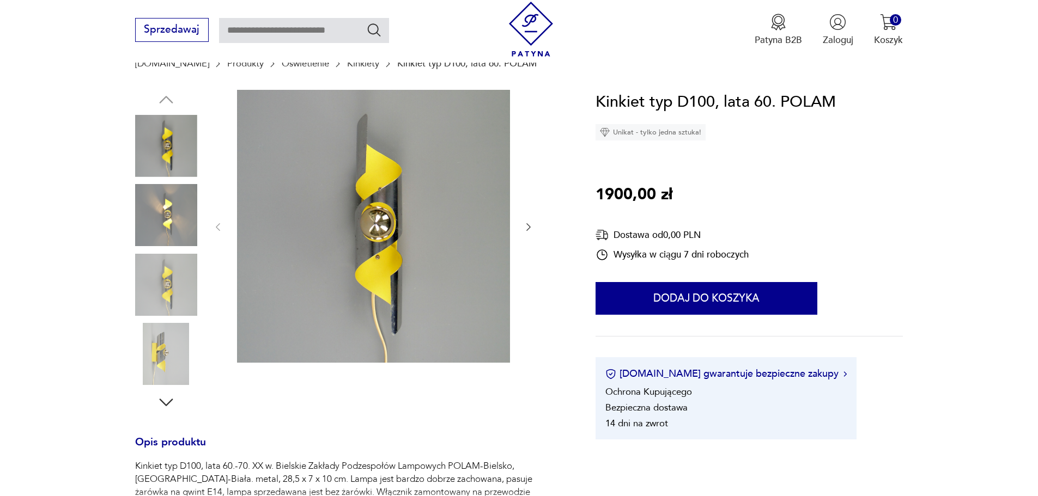 This screenshot has width=1038, height=496. What do you see at coordinates (778, 40) in the screenshot?
I see `p: Patyna B2B` at bounding box center [778, 40].